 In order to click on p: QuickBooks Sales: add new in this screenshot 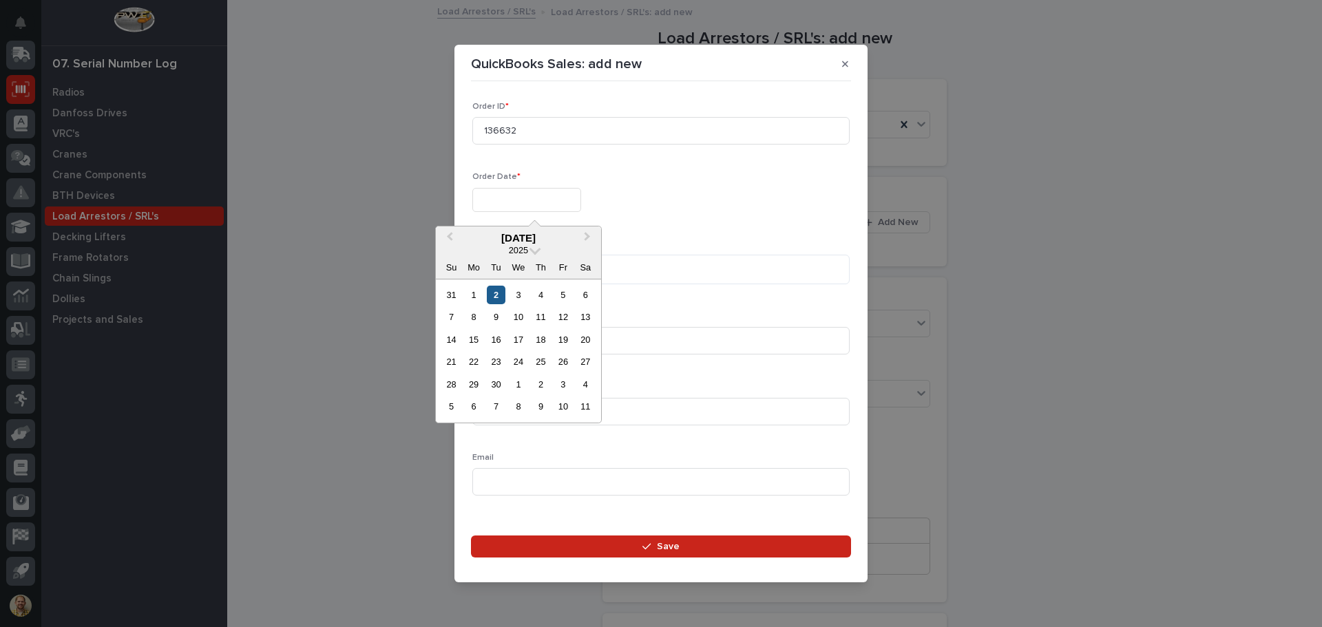, I will do `click(556, 64)`.